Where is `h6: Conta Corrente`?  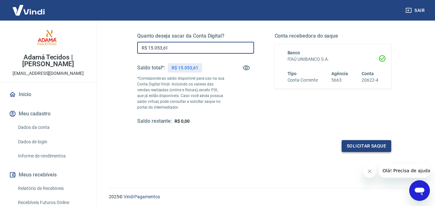
h6: Conta Corrente is located at coordinates (303, 80).